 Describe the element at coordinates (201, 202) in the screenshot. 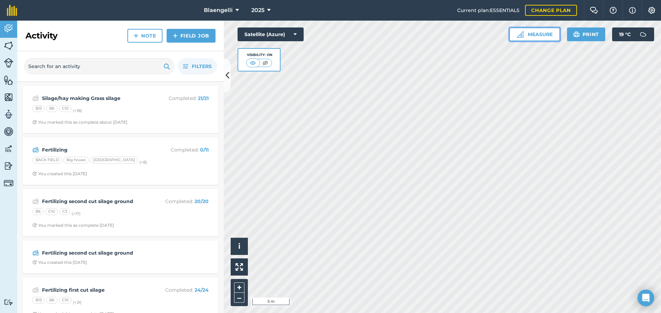

I see `strong: 20 / 20` at that location.